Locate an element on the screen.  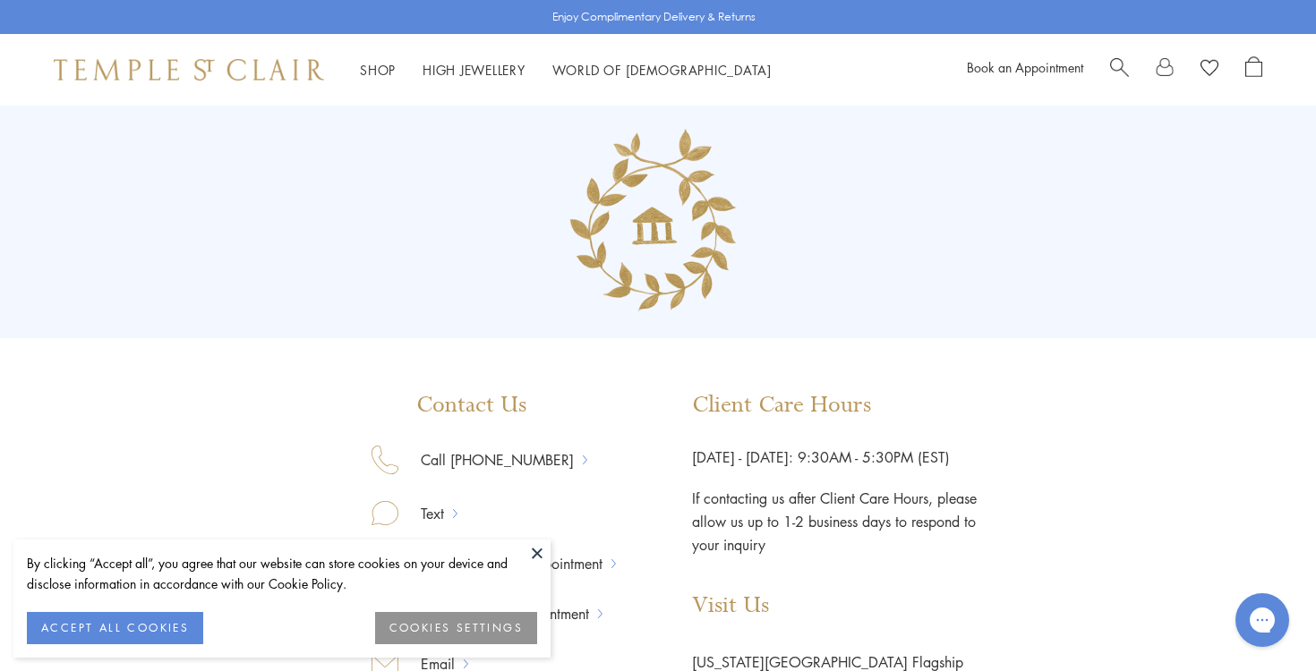
img: Group_135.png is located at coordinates (658, 222).